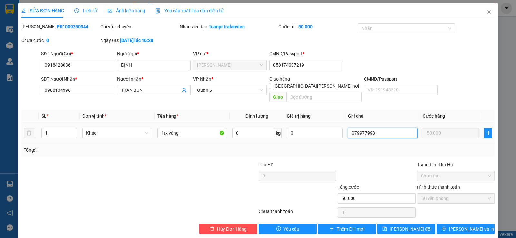  What do you see at coordinates (86, 11) in the screenshot?
I see `span: Lịch sử` at bounding box center [86, 11].